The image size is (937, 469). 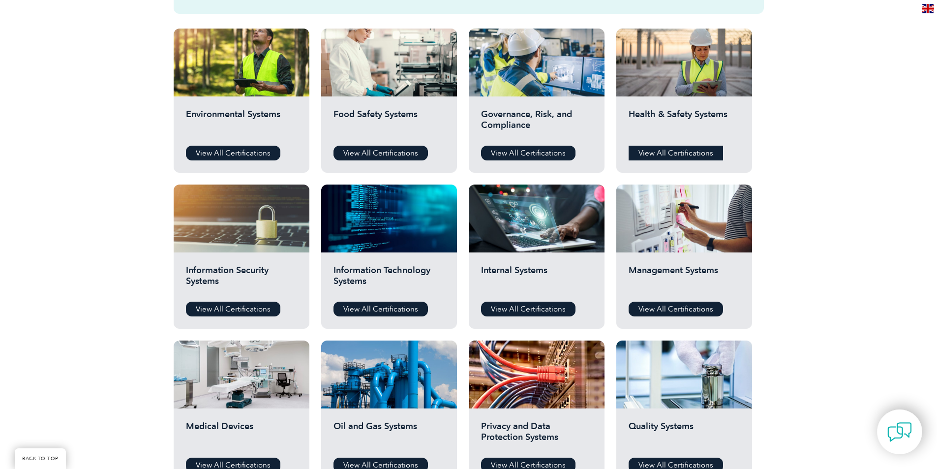 What do you see at coordinates (389, 279) in the screenshot?
I see `h2: Information Technology Systems` at bounding box center [389, 279].